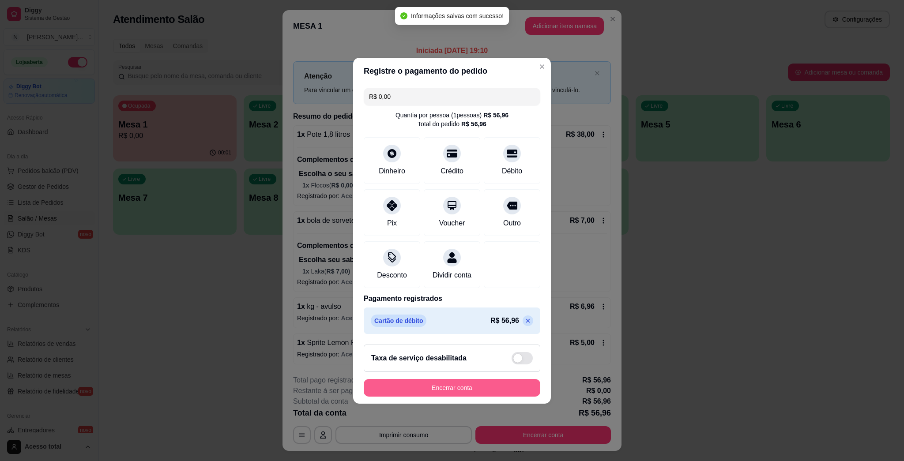  What do you see at coordinates (399, 321) in the screenshot?
I see `p: Cartão de débito` at bounding box center [399, 321].